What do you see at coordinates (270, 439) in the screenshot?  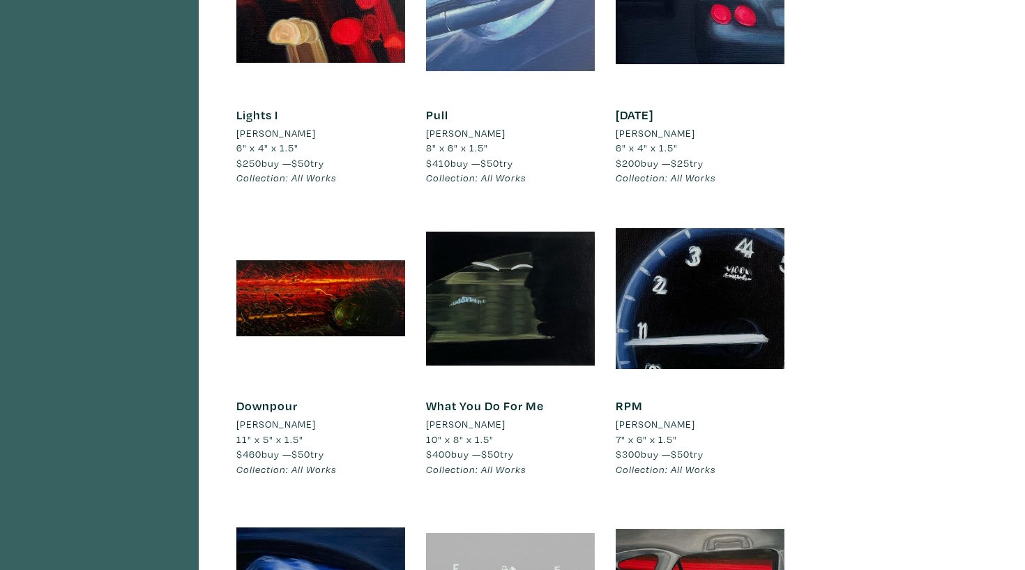 I see `span: 11" x 5" x 1.5"` at bounding box center [270, 439].